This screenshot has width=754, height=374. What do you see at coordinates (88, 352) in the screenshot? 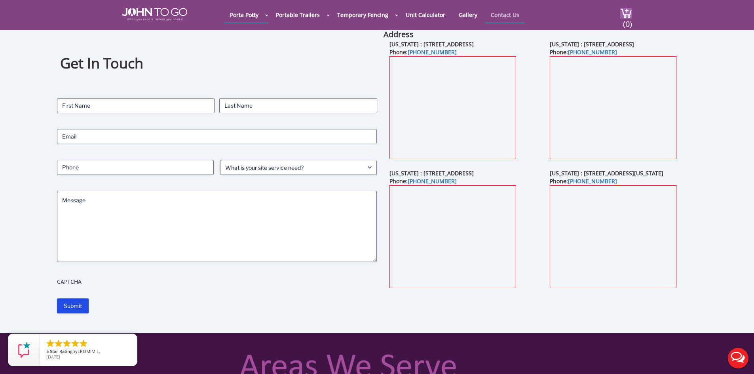
I see `span: by` at bounding box center [88, 352].